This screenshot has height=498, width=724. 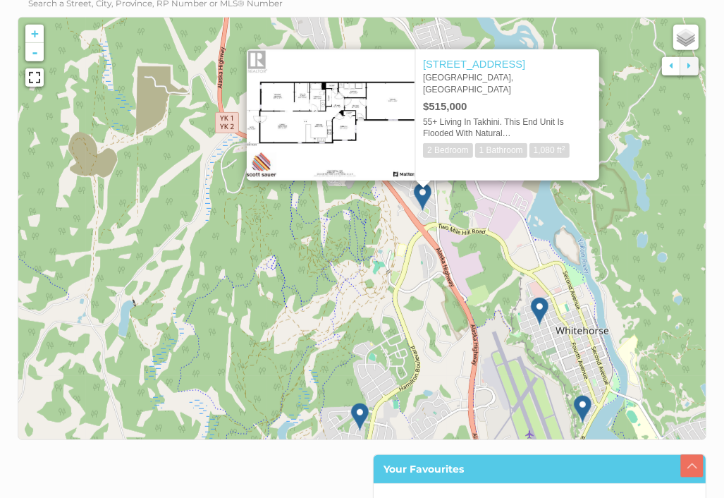 I want to click on span: 1 Bathroom, so click(x=502, y=150).